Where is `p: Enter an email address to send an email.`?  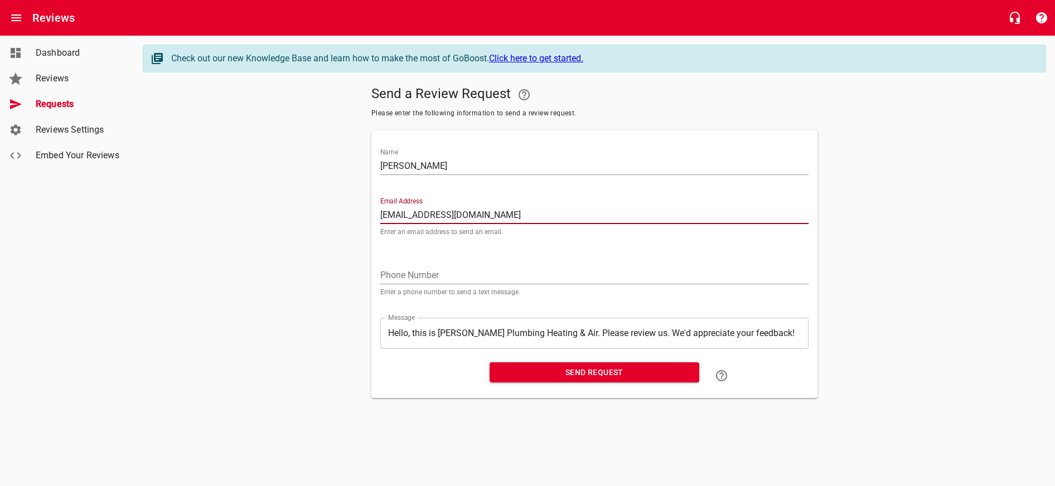 p: Enter an email address to send an email. is located at coordinates (595, 232).